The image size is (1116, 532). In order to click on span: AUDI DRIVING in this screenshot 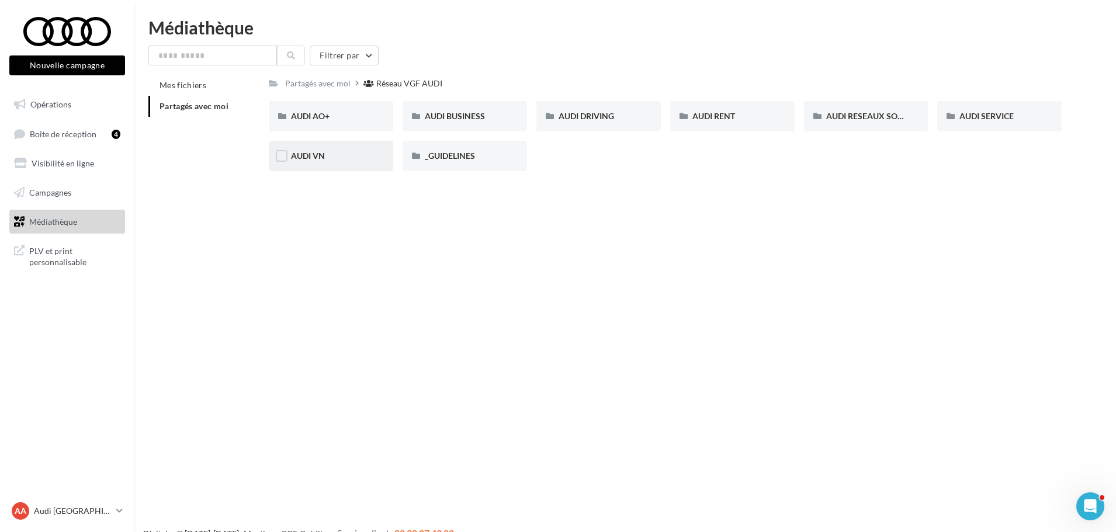, I will do `click(586, 116)`.